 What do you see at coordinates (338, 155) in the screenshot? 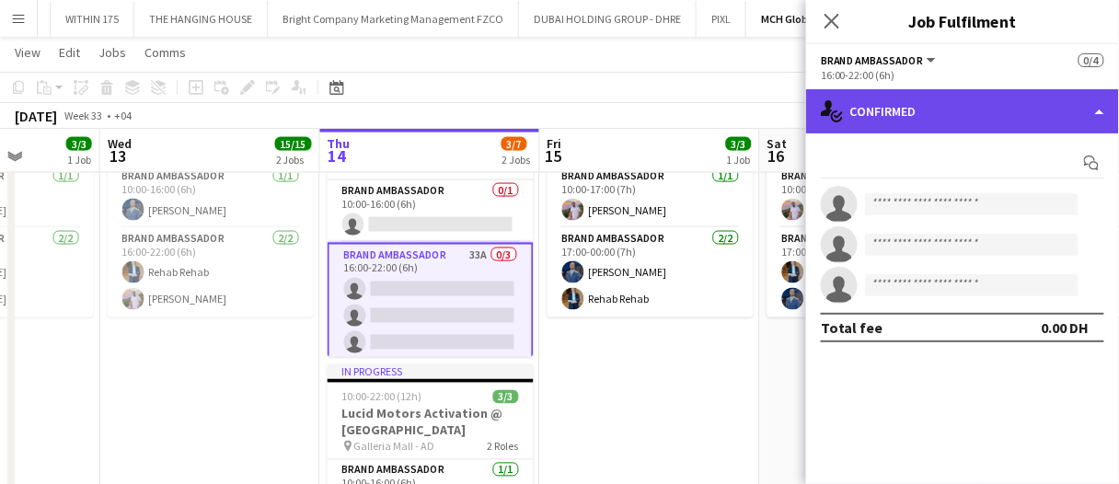
I see `span: 14` at bounding box center [338, 155].